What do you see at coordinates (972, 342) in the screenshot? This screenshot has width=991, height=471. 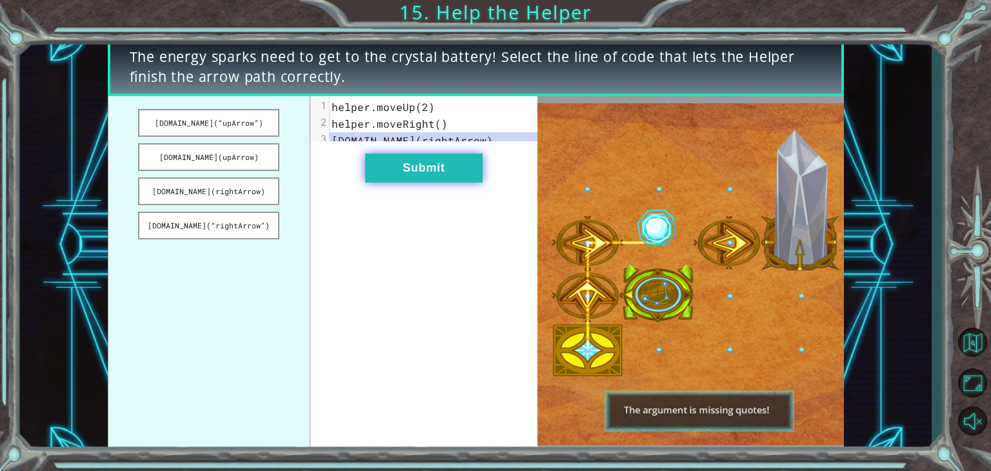 I see `button: Back to Map` at bounding box center [972, 342].